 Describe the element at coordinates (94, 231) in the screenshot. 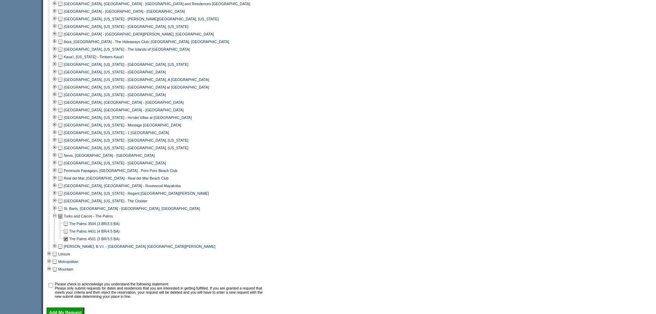

I see `a: The Palms 4401 (4 BR/4.5 BA)` at that location.